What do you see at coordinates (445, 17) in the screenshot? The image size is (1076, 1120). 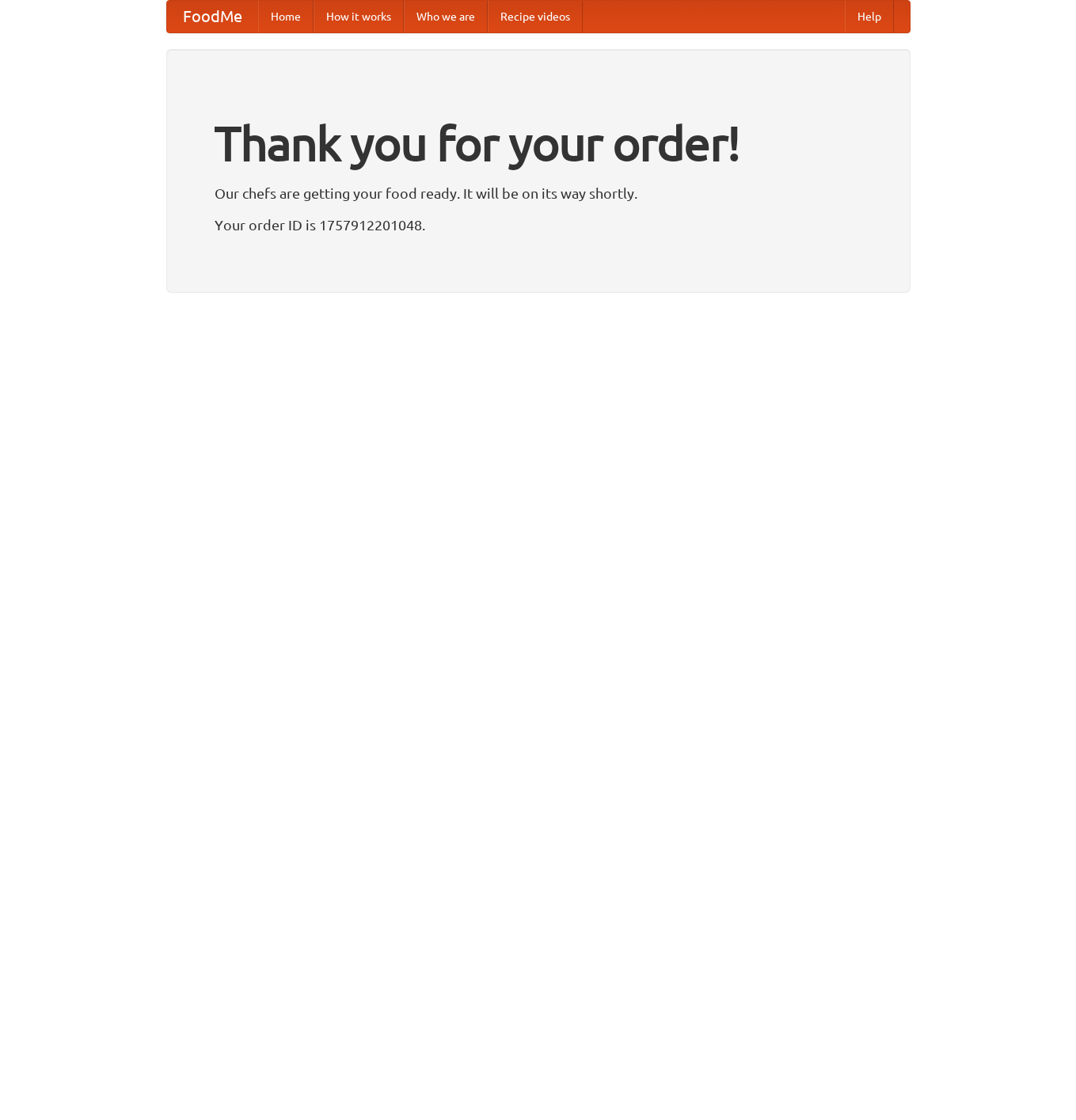 I see `a: Who we are` at bounding box center [445, 17].